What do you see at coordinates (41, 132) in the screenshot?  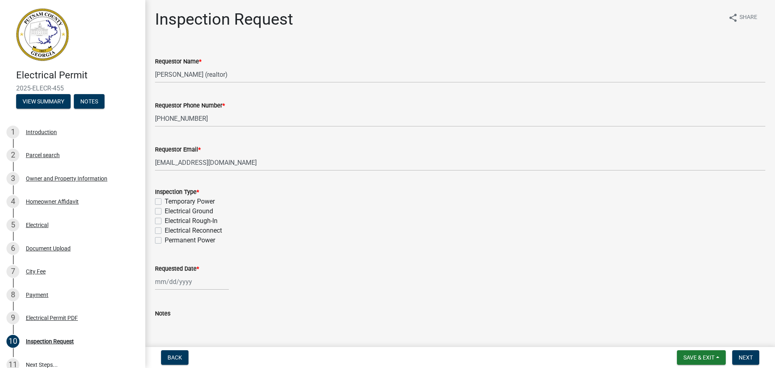 I see `div: Introduction` at bounding box center [41, 132].